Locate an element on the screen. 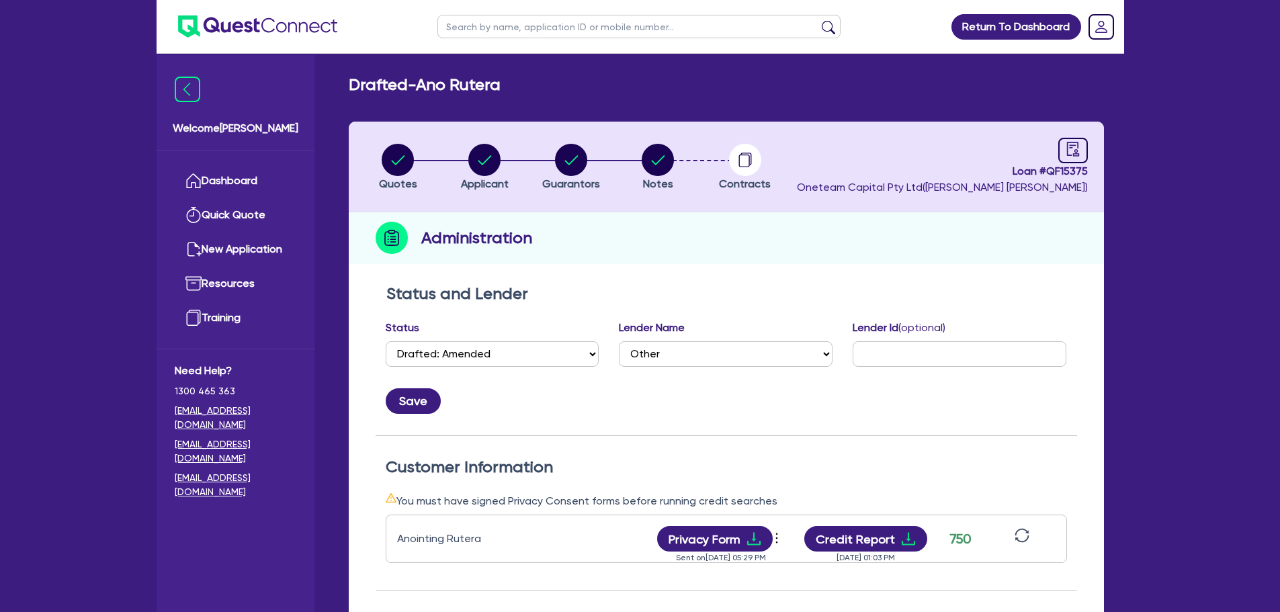  img: new-application is located at coordinates (193, 249).